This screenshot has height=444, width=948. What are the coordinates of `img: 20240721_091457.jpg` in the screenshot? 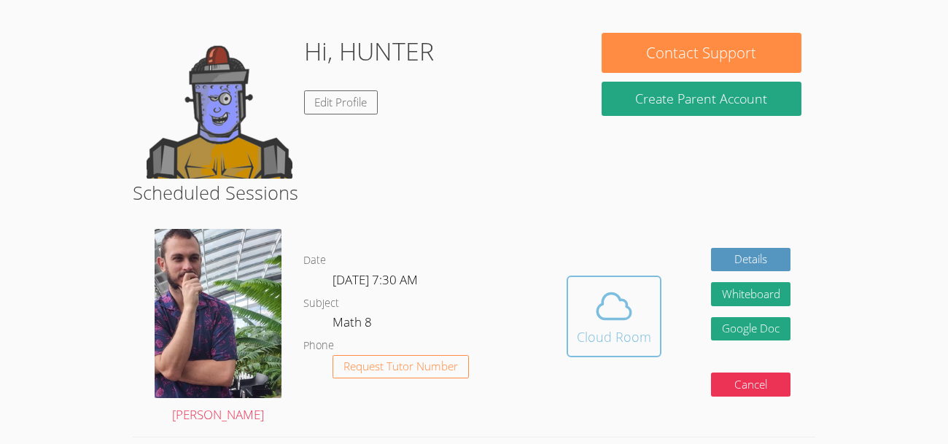 It's located at (218, 314).